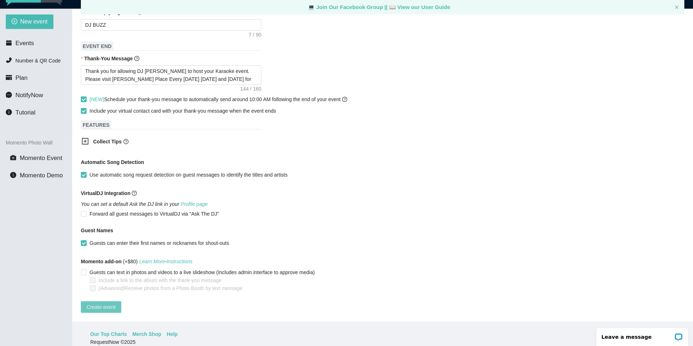 The height and width of the screenshot is (346, 693). I want to click on span: Momento Event, so click(41, 158).